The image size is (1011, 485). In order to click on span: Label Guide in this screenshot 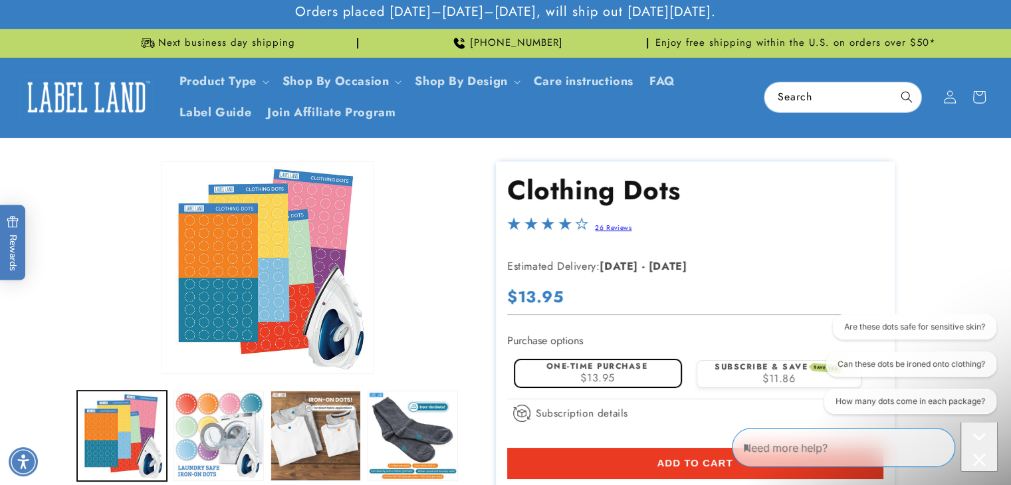, I will do `click(215, 112)`.